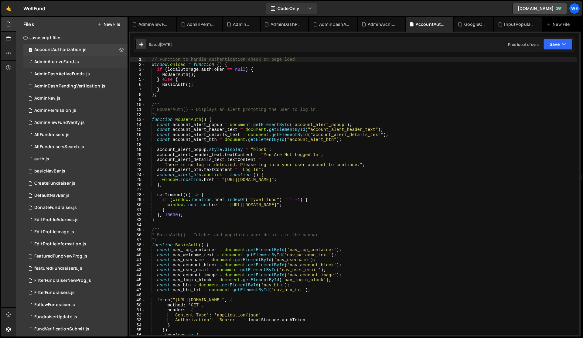  I want to click on div: 47, so click(138, 290).